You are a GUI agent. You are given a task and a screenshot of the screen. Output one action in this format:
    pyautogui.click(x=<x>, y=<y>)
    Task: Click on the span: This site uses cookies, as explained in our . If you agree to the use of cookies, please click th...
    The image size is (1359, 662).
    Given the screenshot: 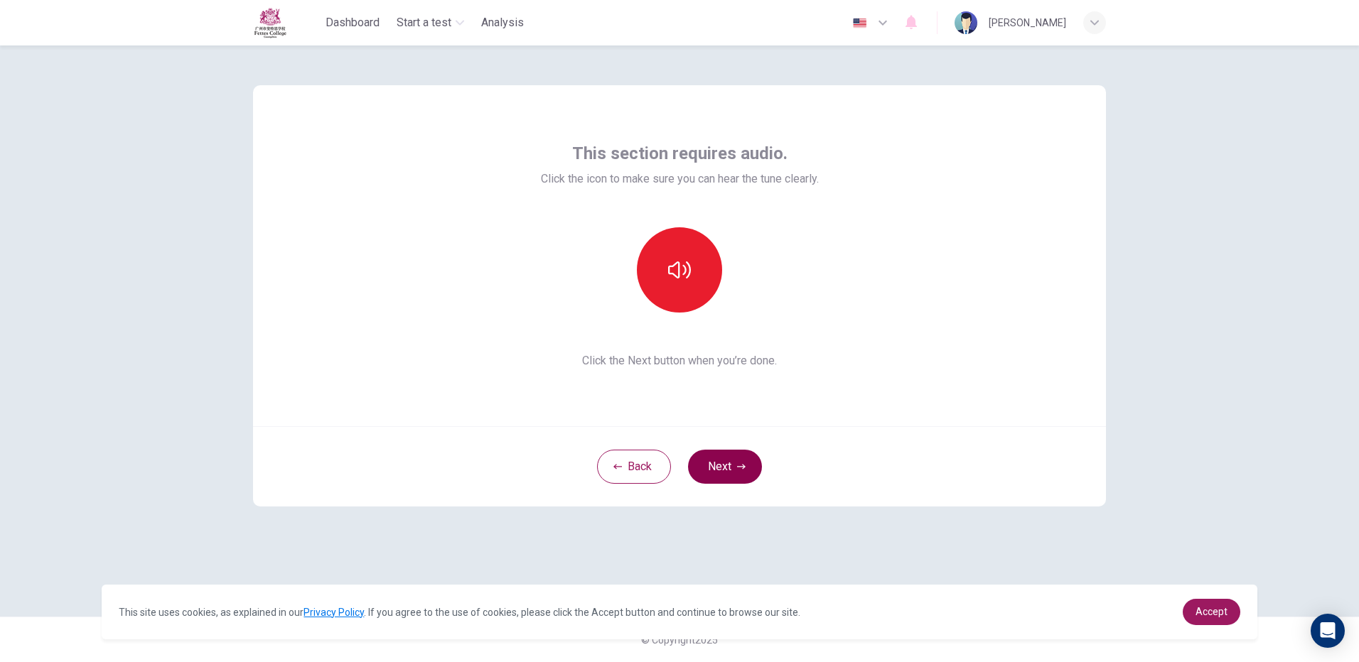 What is the action you would take?
    pyautogui.click(x=459, y=613)
    